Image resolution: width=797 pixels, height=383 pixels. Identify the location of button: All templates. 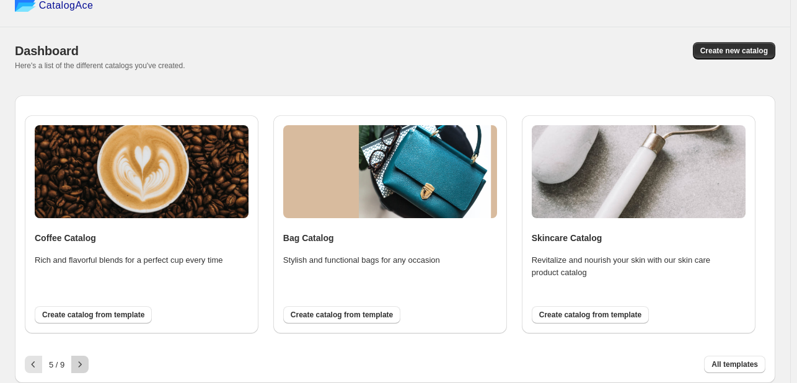
(735, 365).